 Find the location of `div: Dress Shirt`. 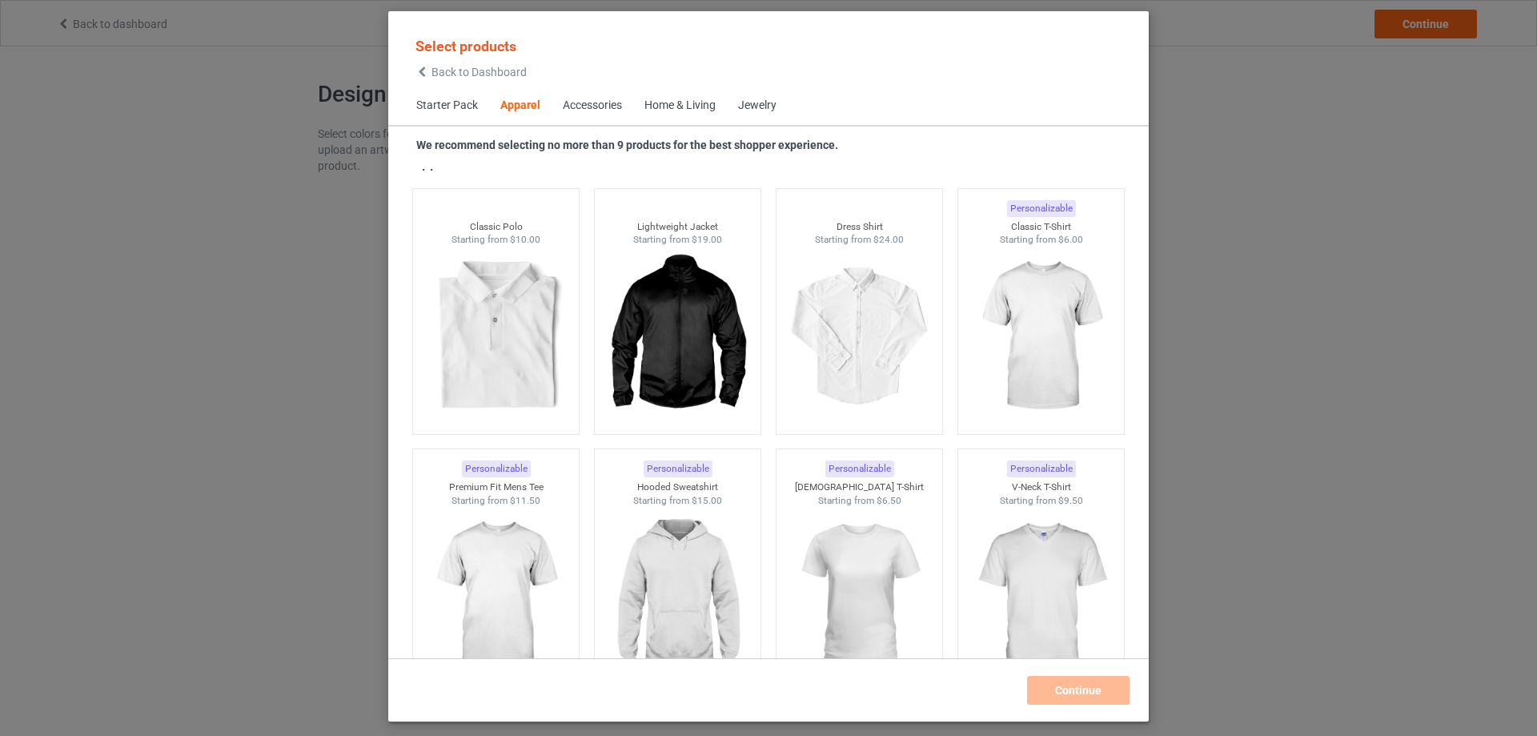

div: Dress Shirt is located at coordinates (860, 227).